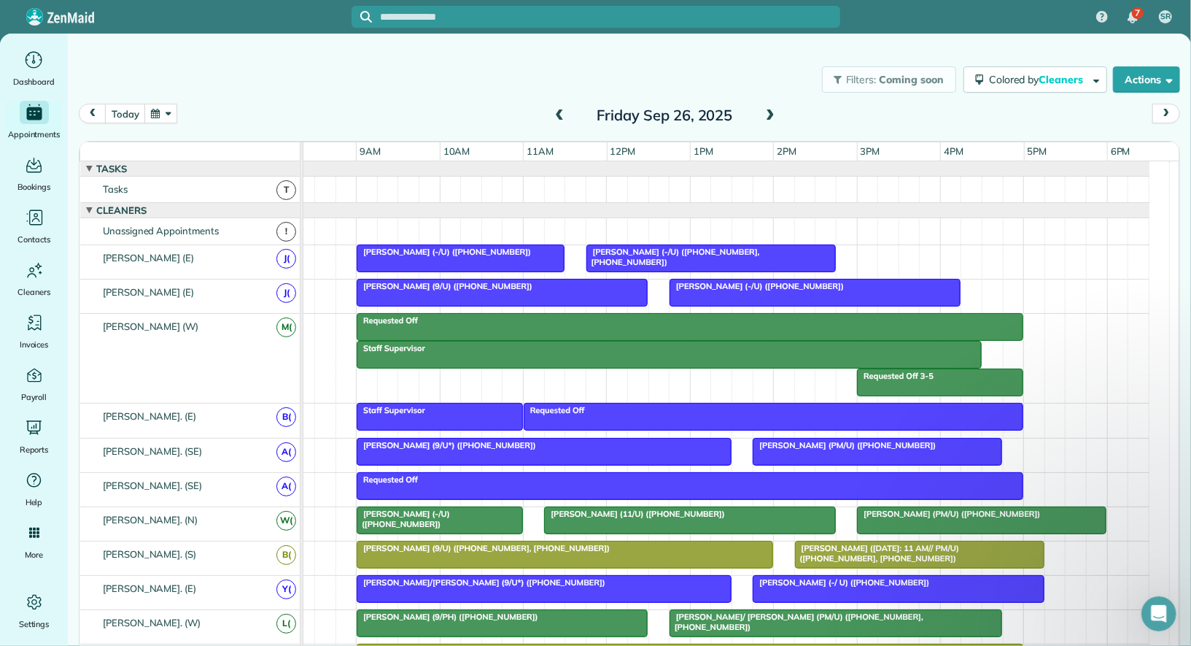  I want to click on button: today, so click(125, 113).